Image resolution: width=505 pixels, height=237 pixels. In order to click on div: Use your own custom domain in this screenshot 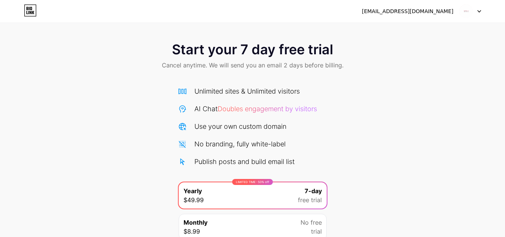, I will do `click(240, 126)`.